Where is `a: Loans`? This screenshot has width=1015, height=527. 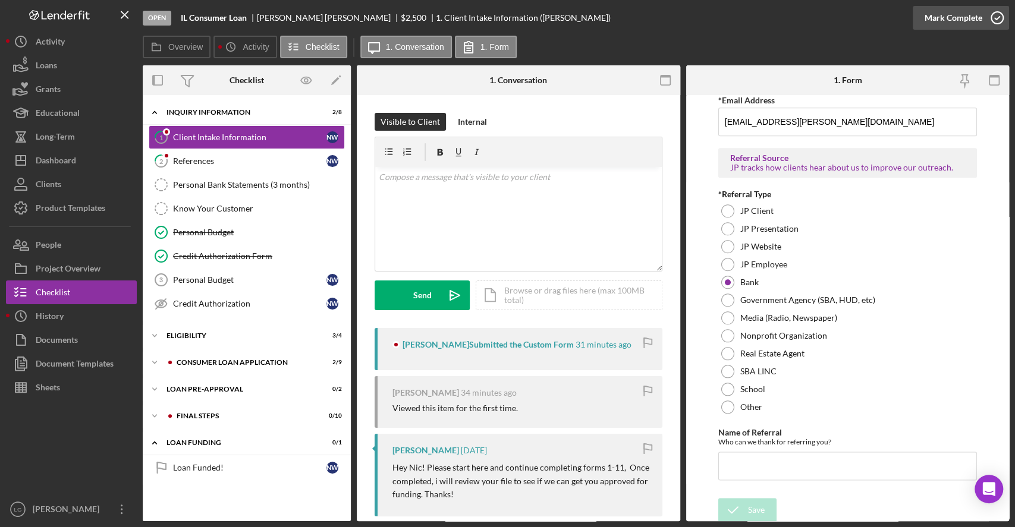 a: Loans is located at coordinates (71, 65).